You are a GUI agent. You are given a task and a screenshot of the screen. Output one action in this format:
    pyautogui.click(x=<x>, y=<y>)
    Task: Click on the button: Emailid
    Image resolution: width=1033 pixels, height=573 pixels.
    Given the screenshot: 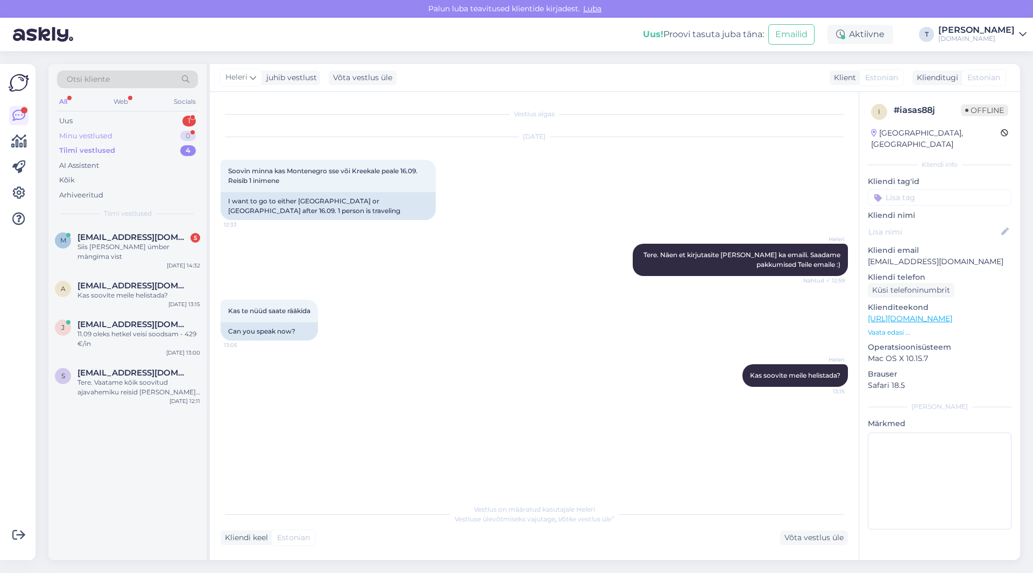 What is the action you would take?
    pyautogui.click(x=791, y=34)
    